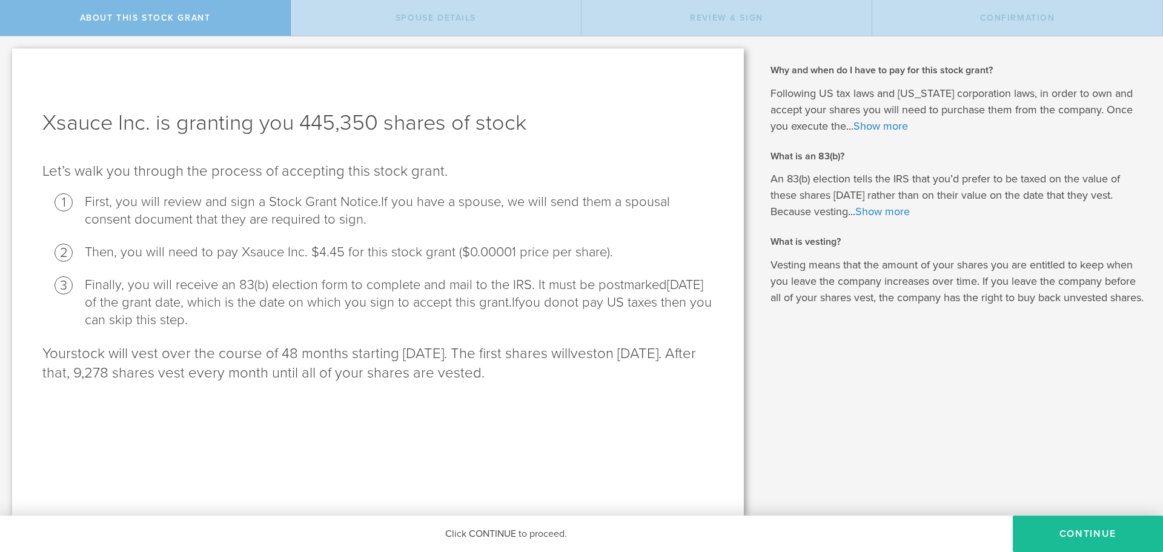 Image resolution: width=1163 pixels, height=552 pixels. Describe the element at coordinates (145, 18) in the screenshot. I see `span: About this stock grant` at that location.